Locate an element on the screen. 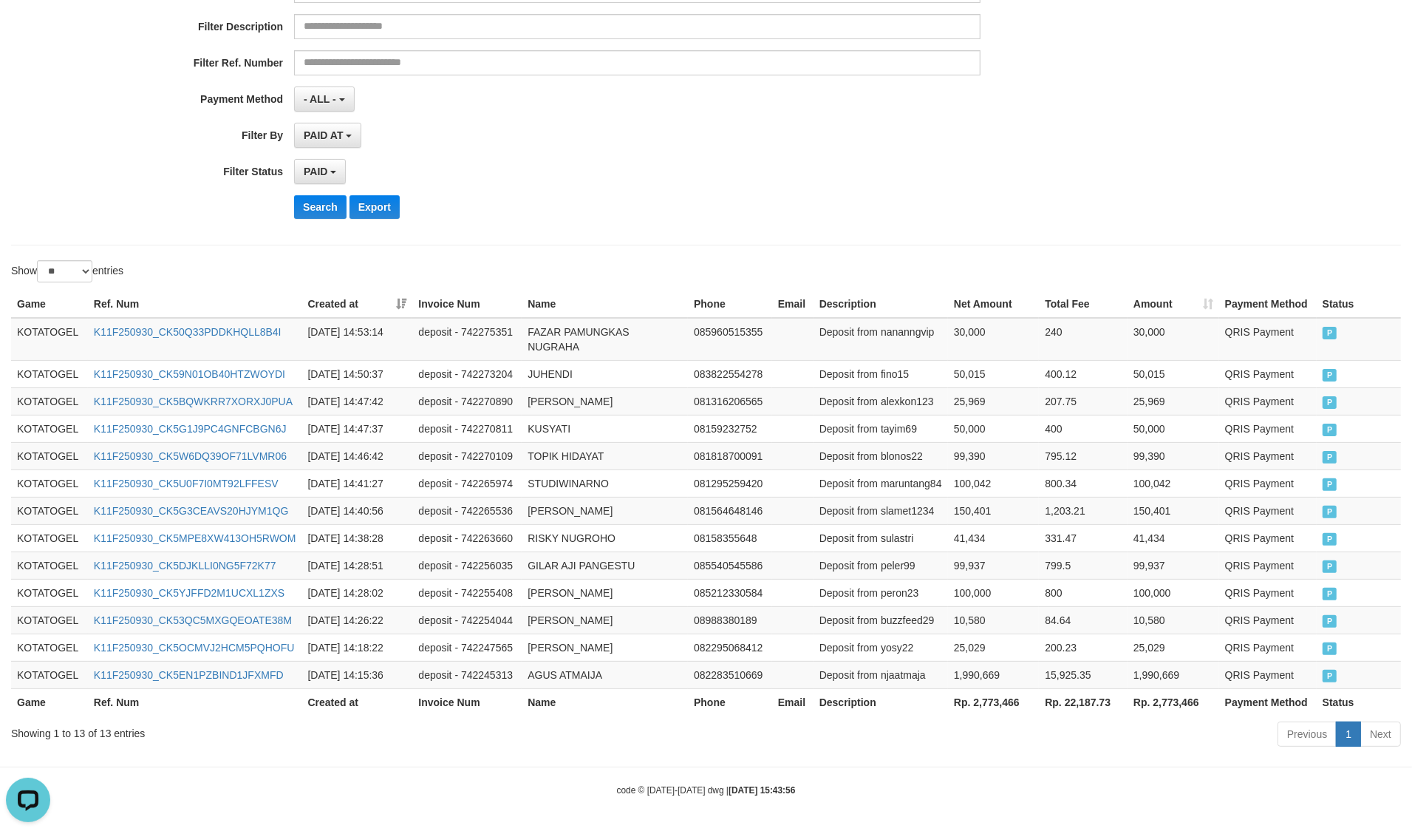 The width and height of the screenshot is (1412, 834). th: Phone is located at coordinates (730, 304).